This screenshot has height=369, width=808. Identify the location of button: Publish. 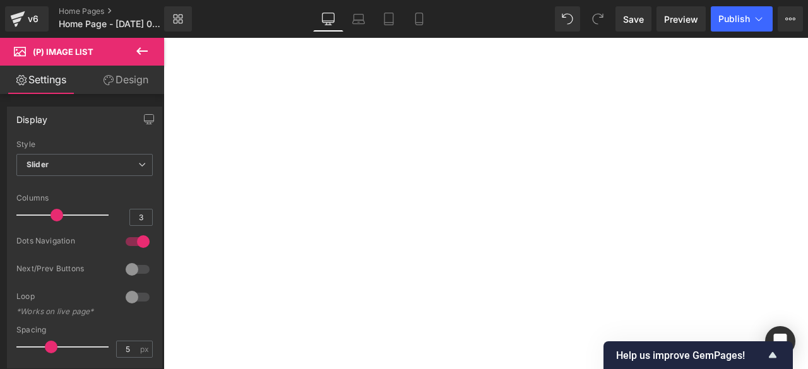
(742, 19).